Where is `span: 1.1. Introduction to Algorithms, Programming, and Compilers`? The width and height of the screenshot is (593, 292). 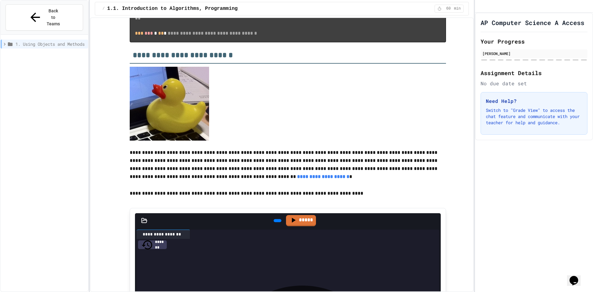 span: 1.1. Introduction to Algorithms, Programming, and Compilers is located at coordinates (194, 9).